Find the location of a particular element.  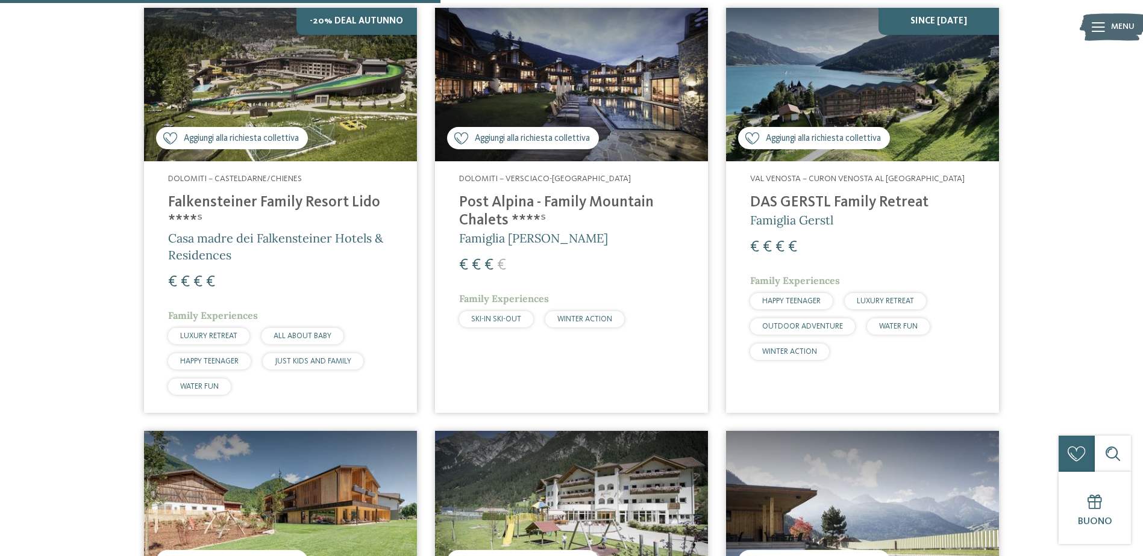

span: ALL ABOUT BABY is located at coordinates (302, 336).